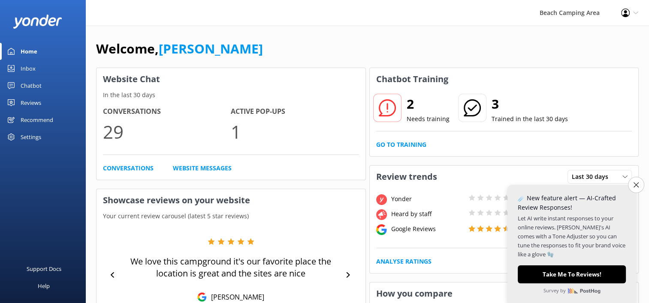 The width and height of the screenshot is (649, 303). I want to click on h3: Showcase reviews on your website, so click(231, 201).